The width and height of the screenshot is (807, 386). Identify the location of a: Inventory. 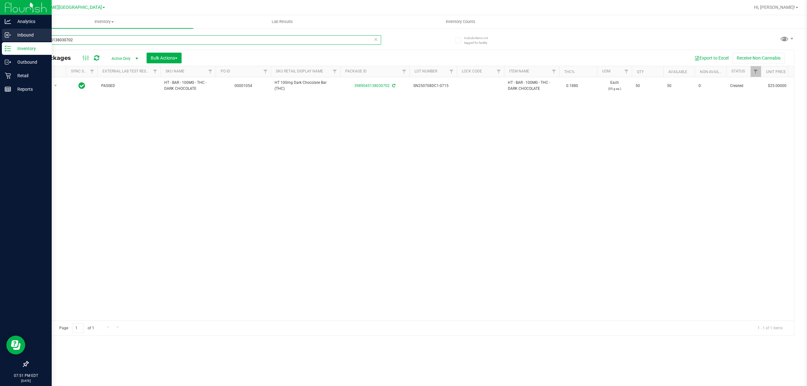
(104, 22).